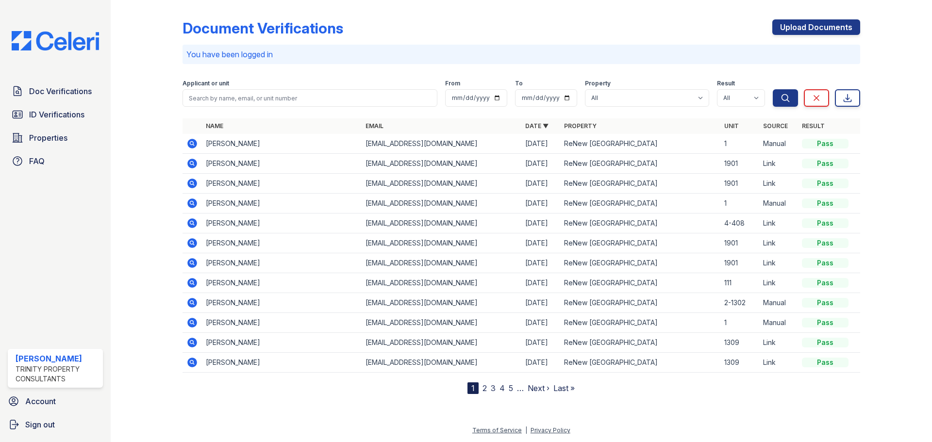 Image resolution: width=932 pixels, height=442 pixels. What do you see at coordinates (57, 115) in the screenshot?
I see `span: ID Verifications` at bounding box center [57, 115].